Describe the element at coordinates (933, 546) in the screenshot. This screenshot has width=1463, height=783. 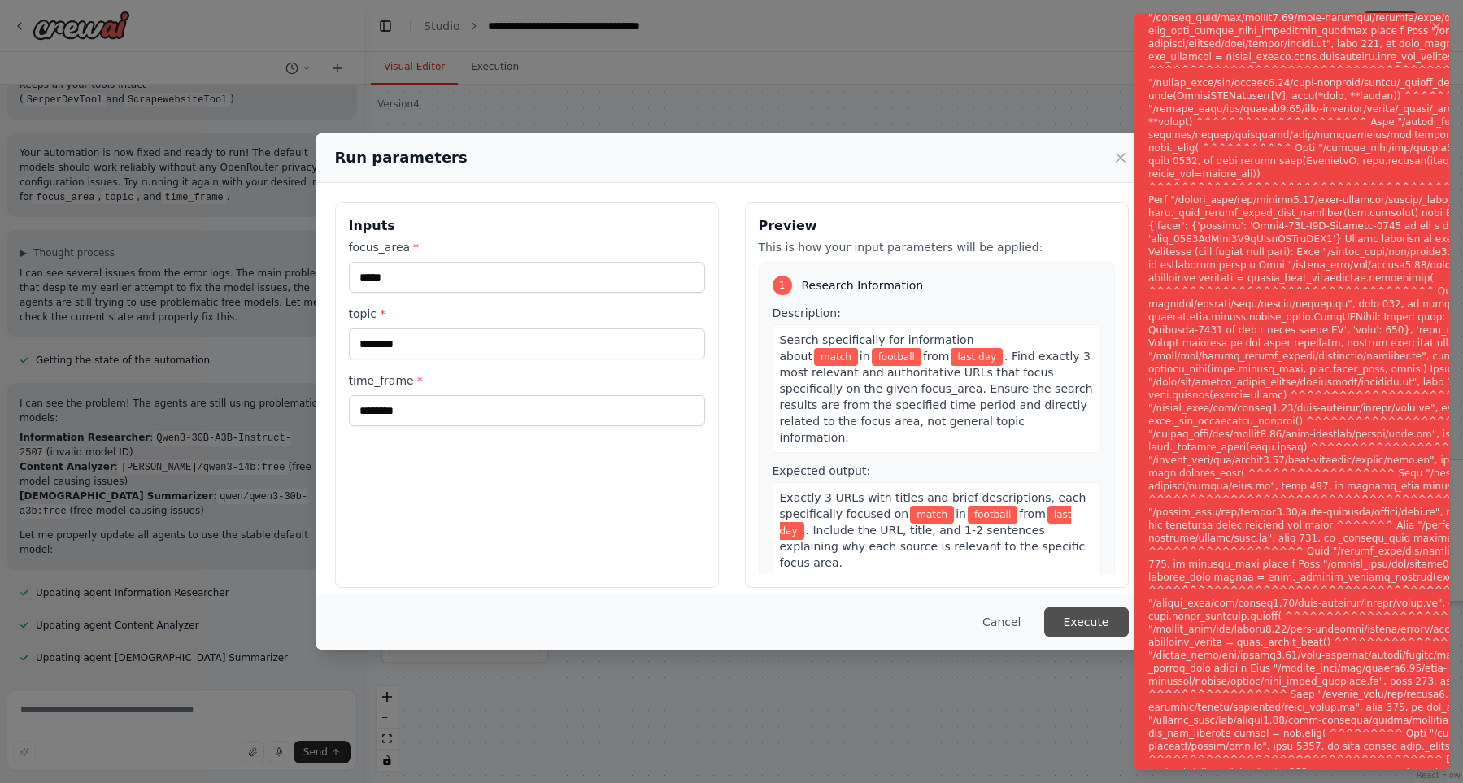
I see `span: . Include the URL, title, and 1-2 sentences explaining why each source is relevant to the specifi...` at that location.